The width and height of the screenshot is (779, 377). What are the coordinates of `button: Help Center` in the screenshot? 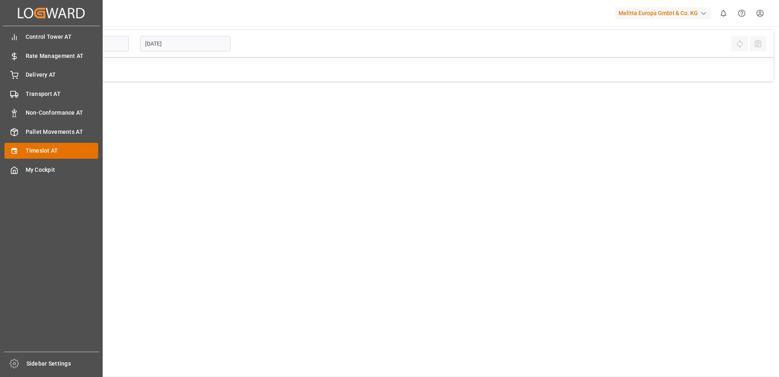 It's located at (742, 13).